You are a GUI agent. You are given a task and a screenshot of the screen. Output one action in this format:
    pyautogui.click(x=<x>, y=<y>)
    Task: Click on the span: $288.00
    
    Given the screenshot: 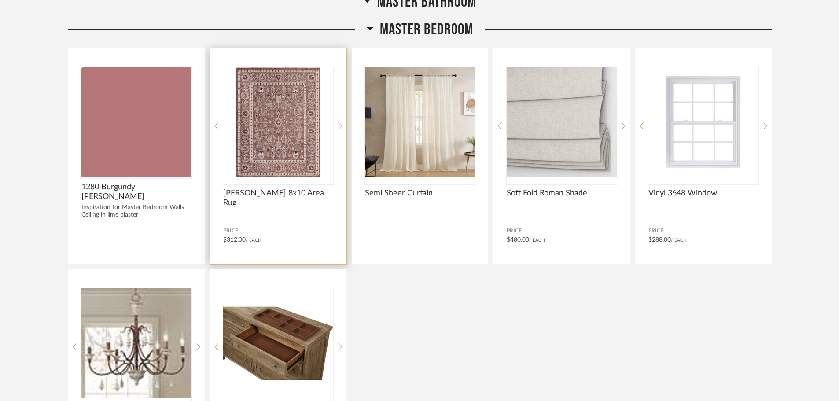 What is the action you would take?
    pyautogui.click(x=660, y=240)
    